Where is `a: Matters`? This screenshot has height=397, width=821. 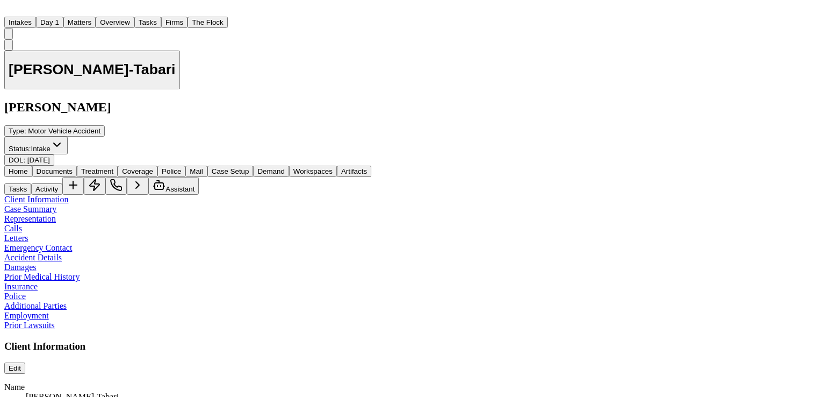 a: Matters is located at coordinates (80, 21).